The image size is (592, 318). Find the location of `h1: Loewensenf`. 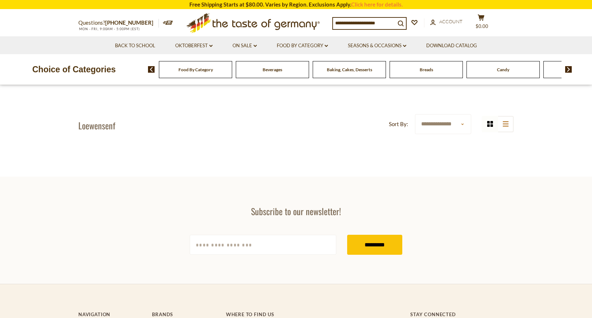

h1: Loewensenf is located at coordinates (97, 125).